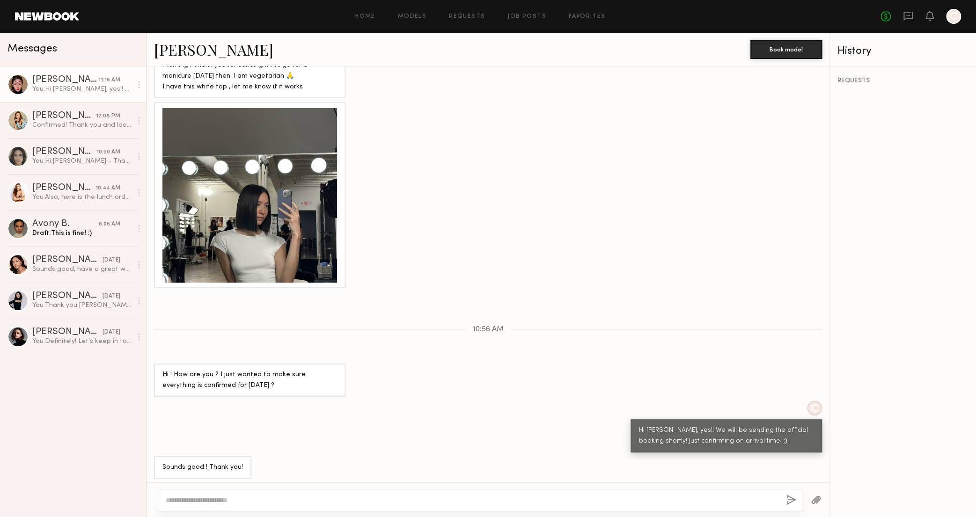  I want to click on div: Draft: This is fine! :), so click(82, 233).